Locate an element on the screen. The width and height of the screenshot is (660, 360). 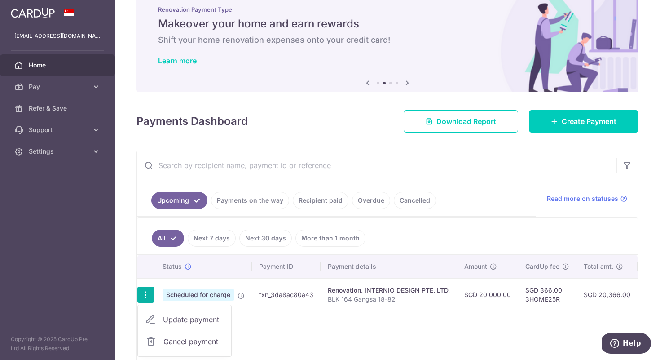
span: Settings is located at coordinates (58, 151).